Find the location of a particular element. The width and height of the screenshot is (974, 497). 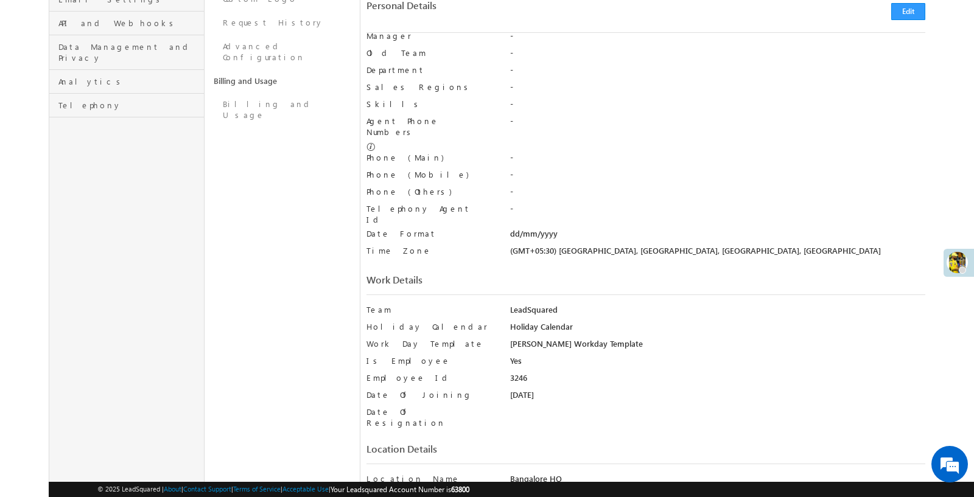

a: Acceptable Use is located at coordinates (305, 489).